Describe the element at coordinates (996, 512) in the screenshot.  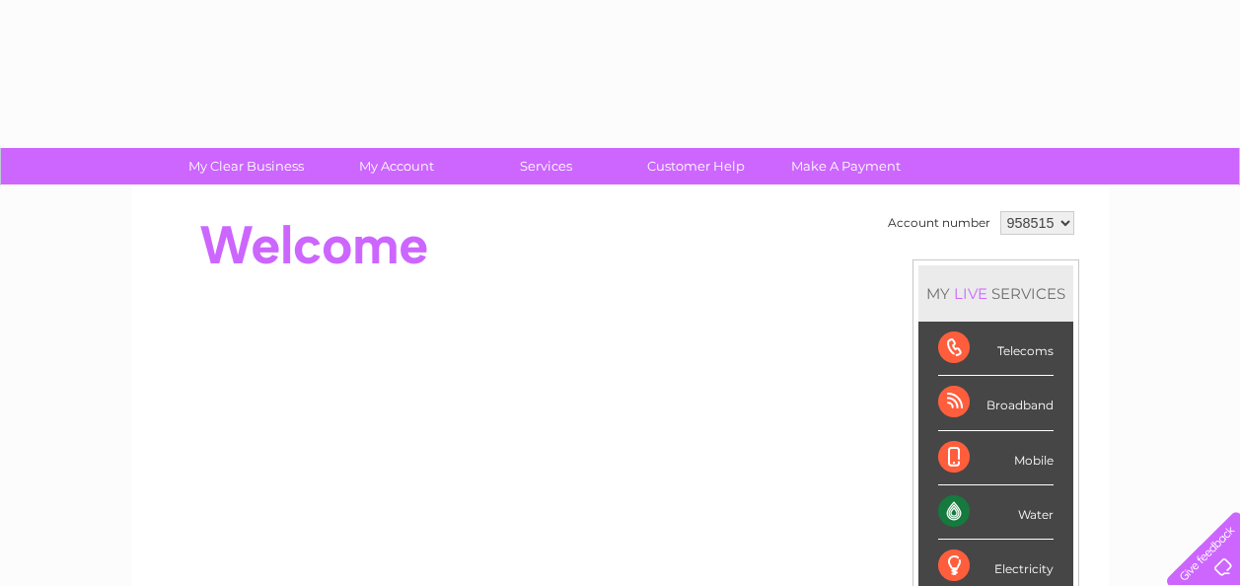
I see `div: Water` at that location.